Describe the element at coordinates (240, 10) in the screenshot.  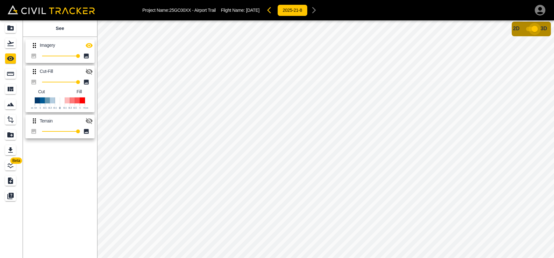
I see `p: Flight Name:` at that location.